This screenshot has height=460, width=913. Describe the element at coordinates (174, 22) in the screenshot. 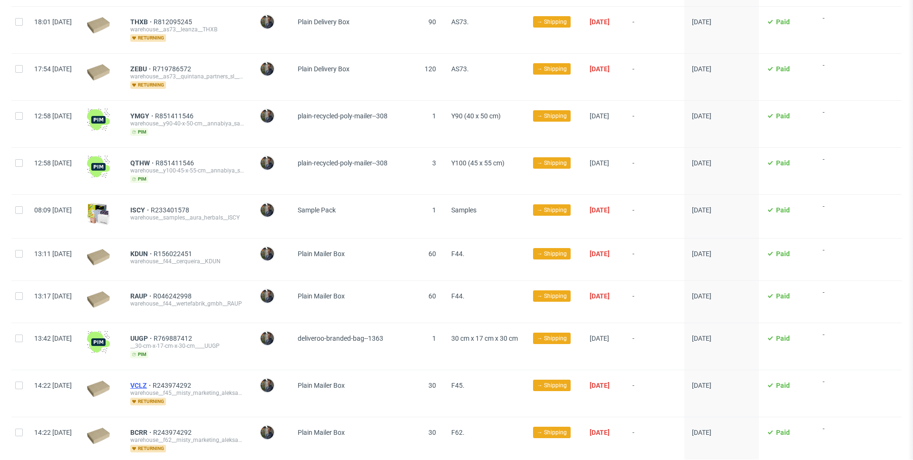

I see `span: R812095245` at that location.